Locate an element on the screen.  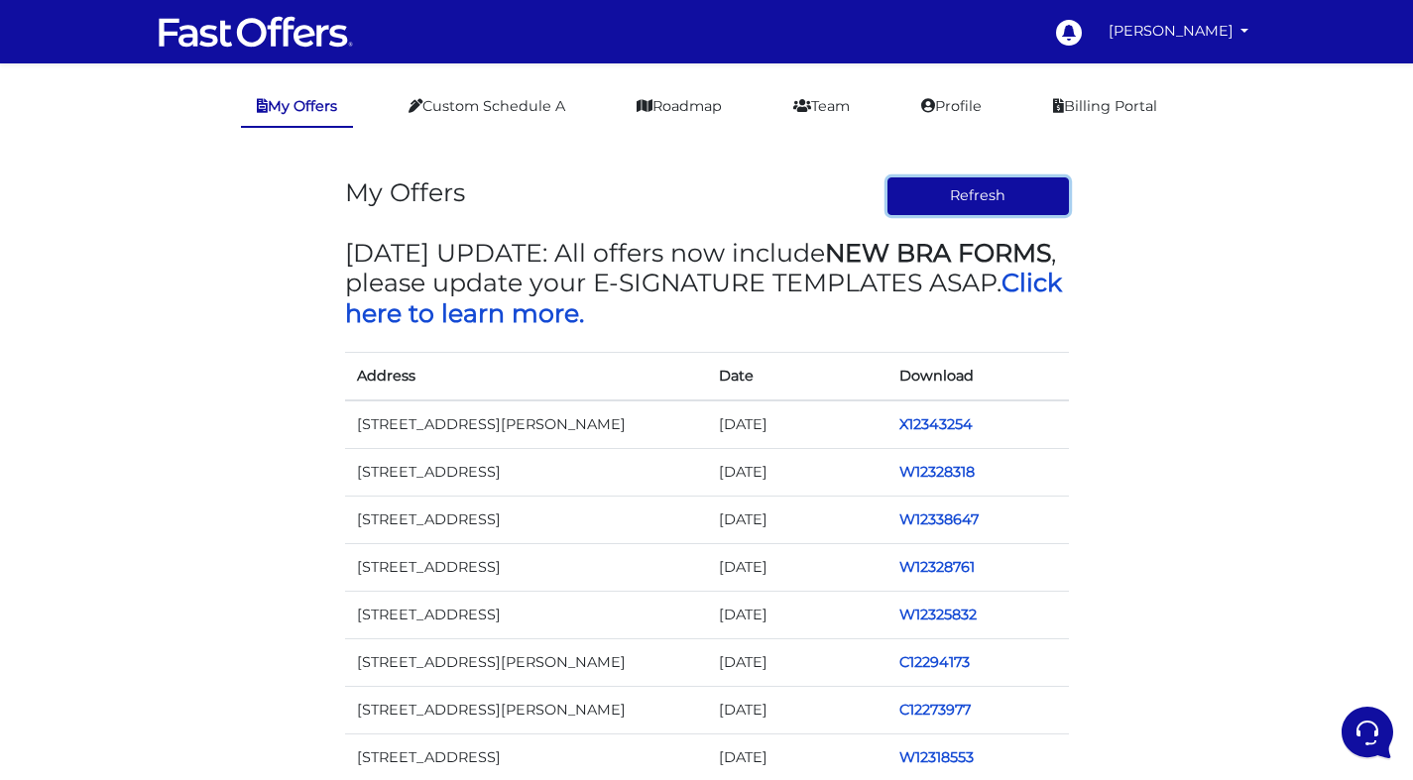
button: Messages is located at coordinates (198, 621).